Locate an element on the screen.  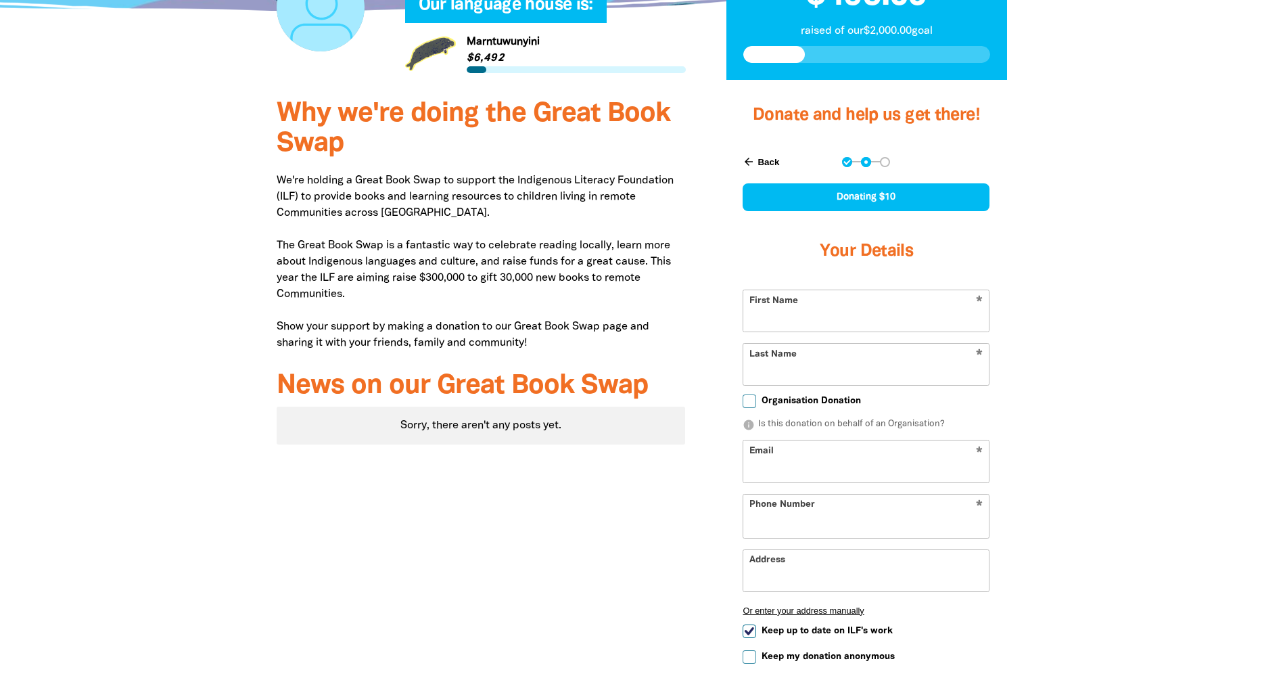
span: Why we're doing the Great Book Swap is located at coordinates (473, 128).